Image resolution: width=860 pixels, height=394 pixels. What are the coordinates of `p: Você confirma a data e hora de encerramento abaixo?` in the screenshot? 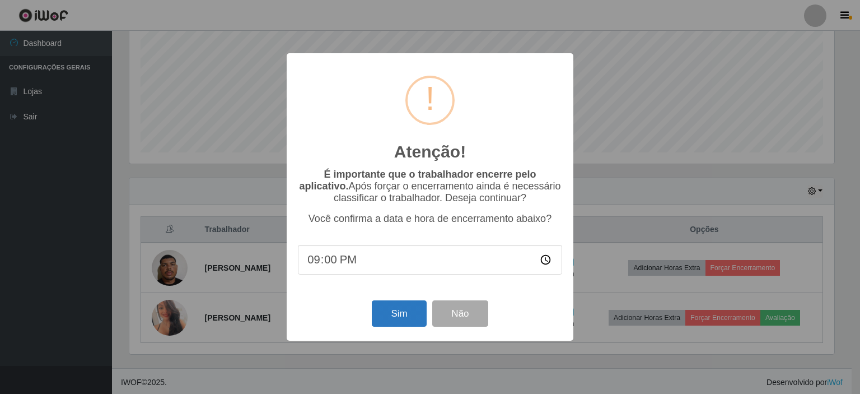 It's located at (430, 218).